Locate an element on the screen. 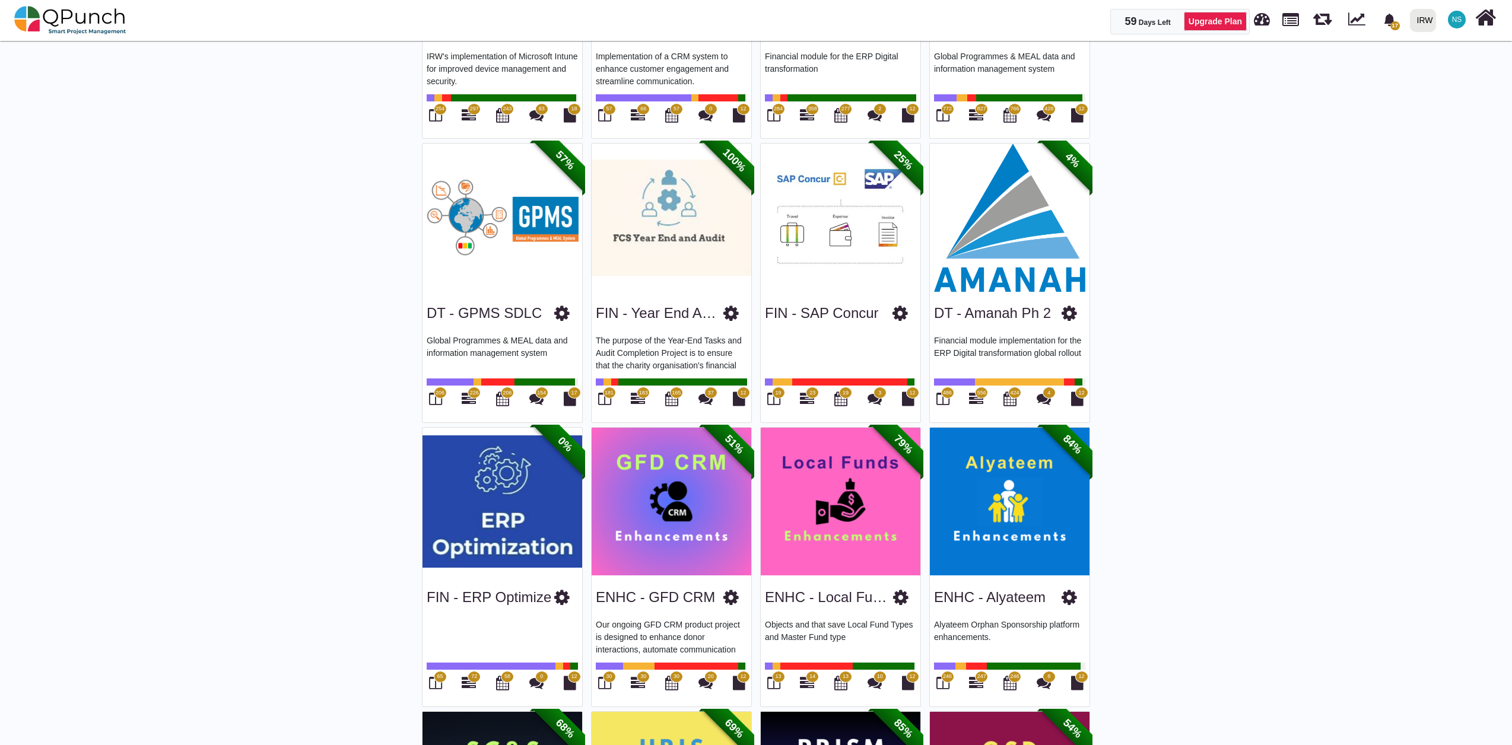 The height and width of the screenshot is (745, 1512). span: Days Left is located at coordinates (1155, 23).